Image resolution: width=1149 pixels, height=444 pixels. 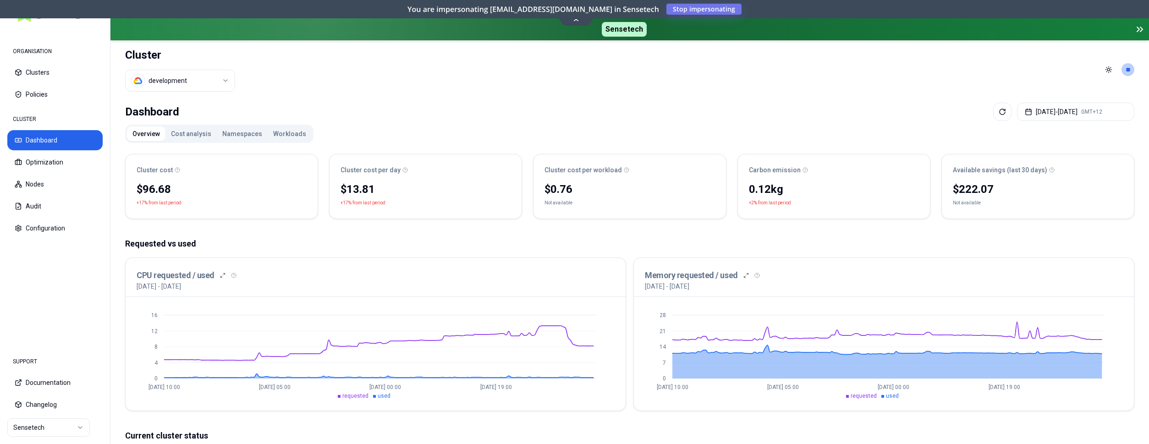 What do you see at coordinates (624, 29) in the screenshot?
I see `span: Sensetech` at bounding box center [624, 29].